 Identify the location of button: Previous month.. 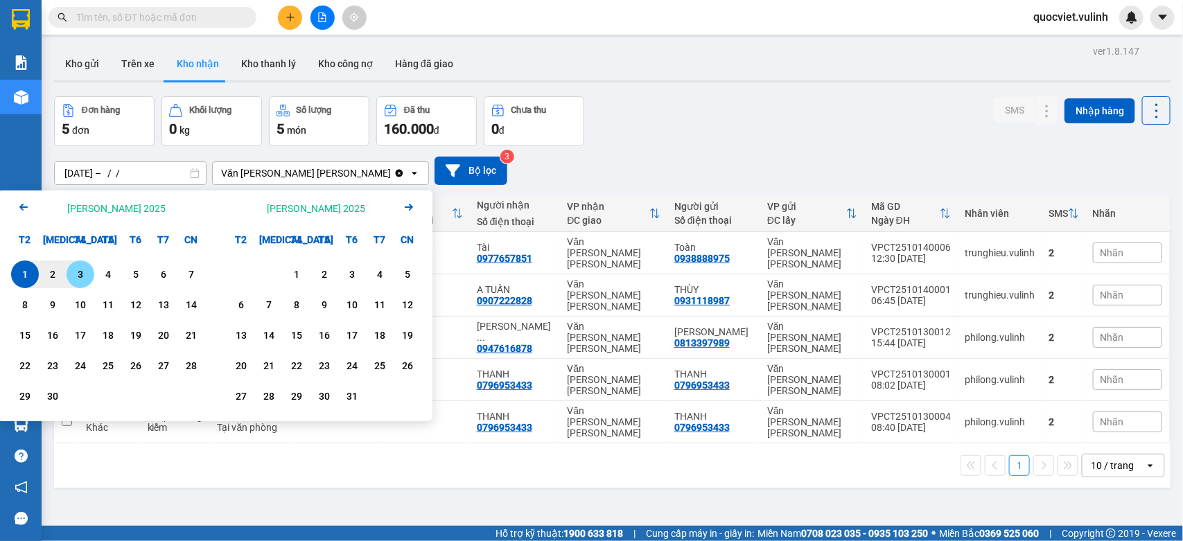
(24, 208).